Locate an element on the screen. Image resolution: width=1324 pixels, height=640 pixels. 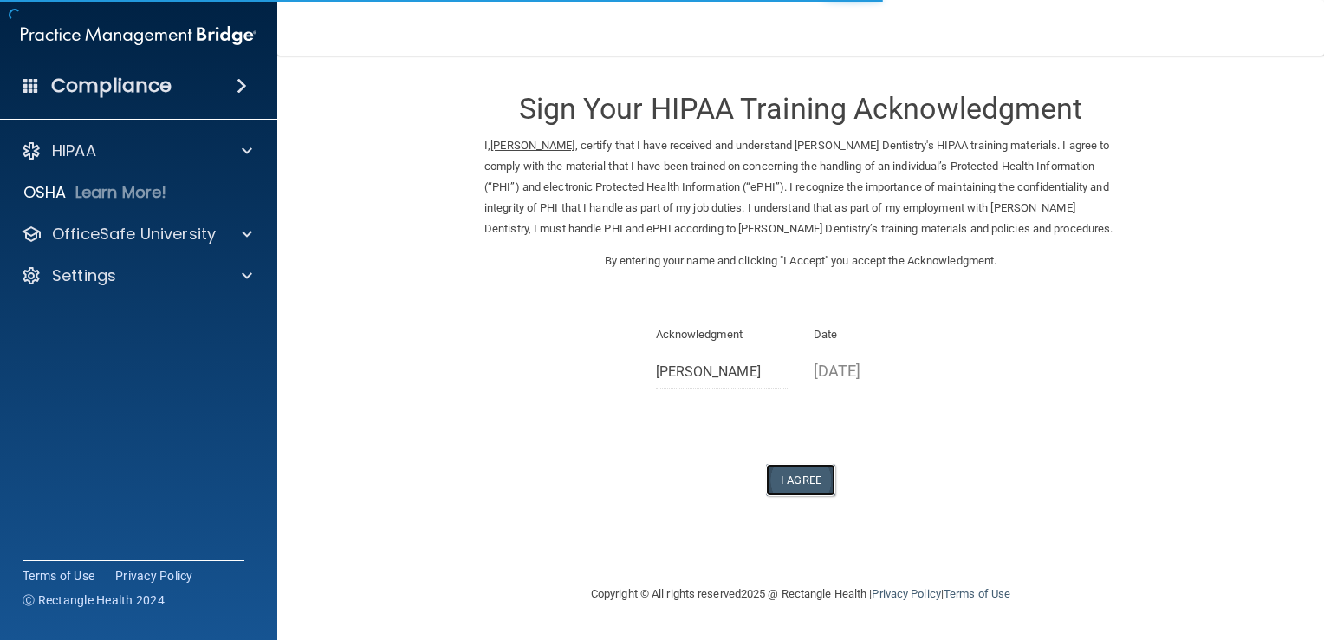
a: Settings is located at coordinates (136, 276).